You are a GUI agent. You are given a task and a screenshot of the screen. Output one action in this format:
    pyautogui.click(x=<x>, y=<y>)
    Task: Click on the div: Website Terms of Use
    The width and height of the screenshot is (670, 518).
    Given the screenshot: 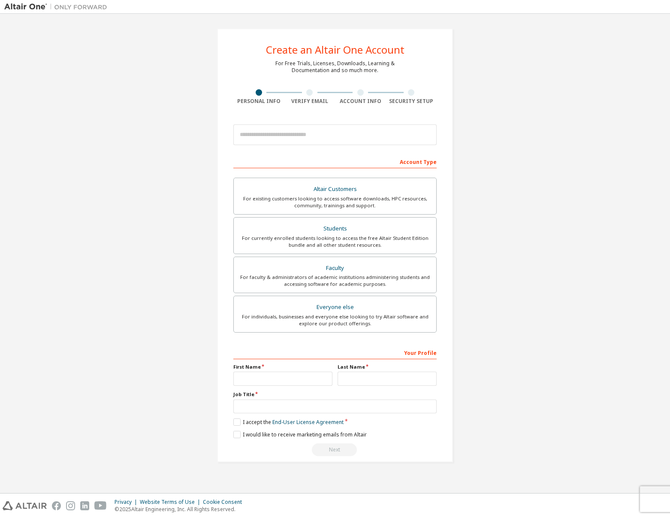 What is the action you would take?
    pyautogui.click(x=171, y=502)
    